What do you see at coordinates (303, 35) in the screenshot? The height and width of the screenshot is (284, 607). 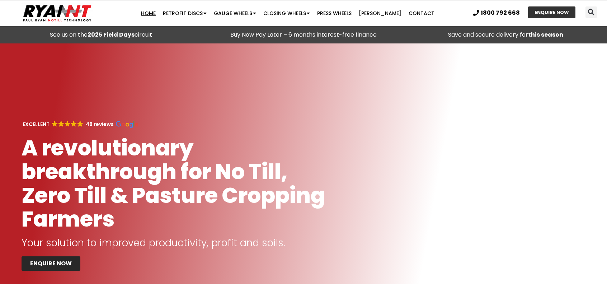 I see `p: Buy Now Pay Later – 6 months interest-free finance` at bounding box center [303, 35].